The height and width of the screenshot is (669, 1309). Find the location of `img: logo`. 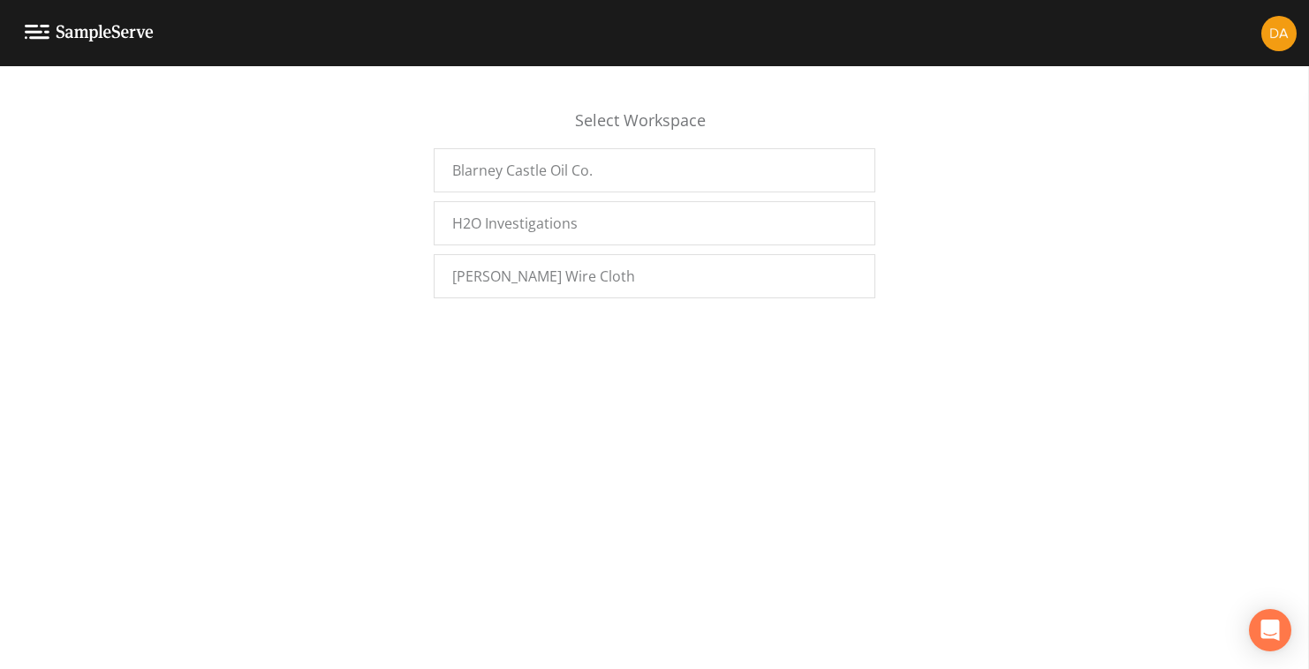

img: logo is located at coordinates (89, 33).